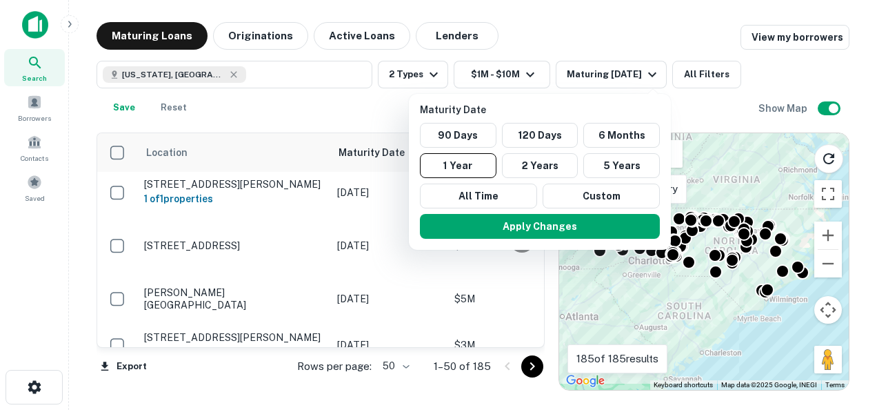 This screenshot has width=877, height=410. I want to click on button: 6 Months, so click(621, 135).